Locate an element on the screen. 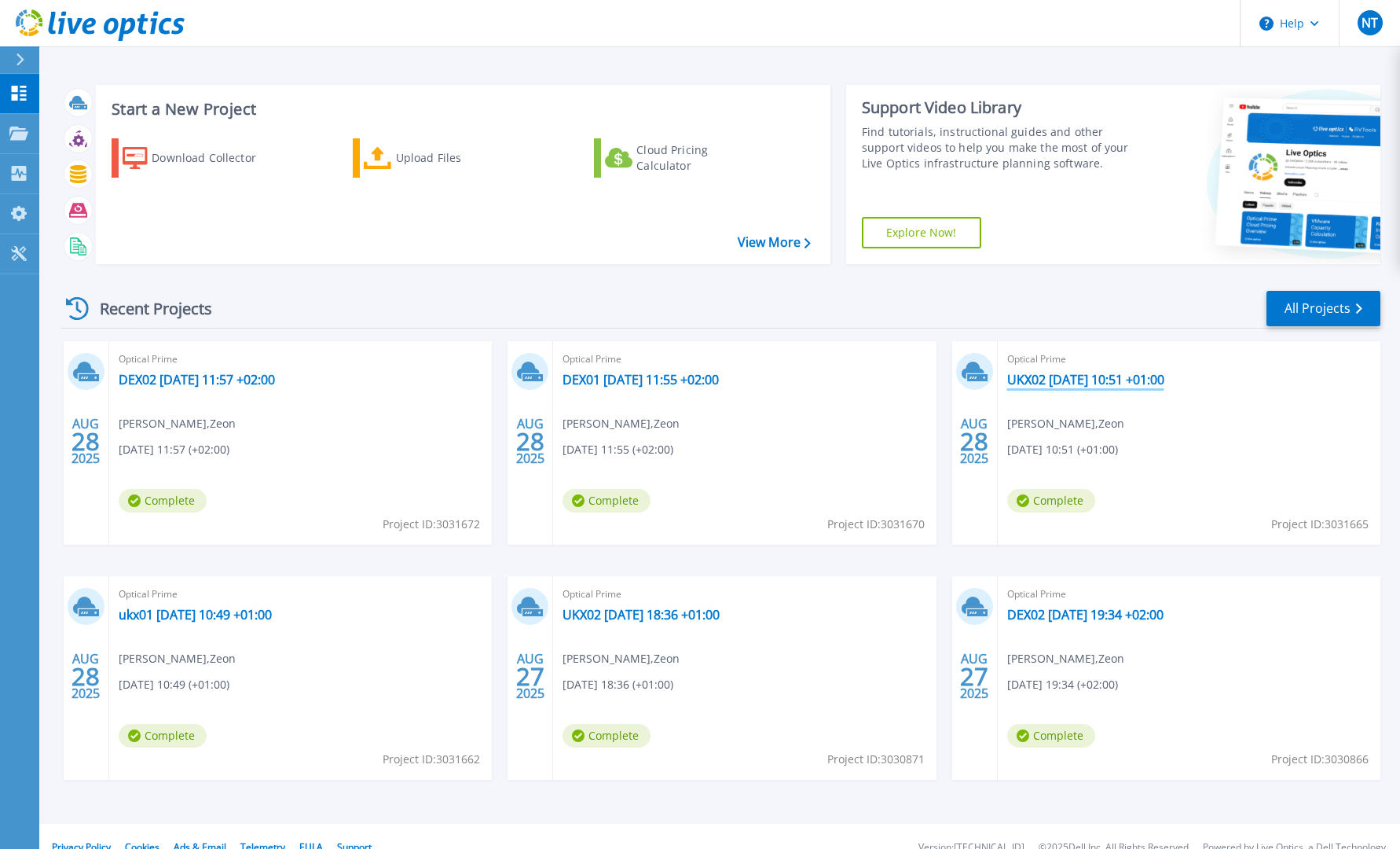 Image resolution: width=1400 pixels, height=849 pixels. a: Explore Now! is located at coordinates (922, 232).